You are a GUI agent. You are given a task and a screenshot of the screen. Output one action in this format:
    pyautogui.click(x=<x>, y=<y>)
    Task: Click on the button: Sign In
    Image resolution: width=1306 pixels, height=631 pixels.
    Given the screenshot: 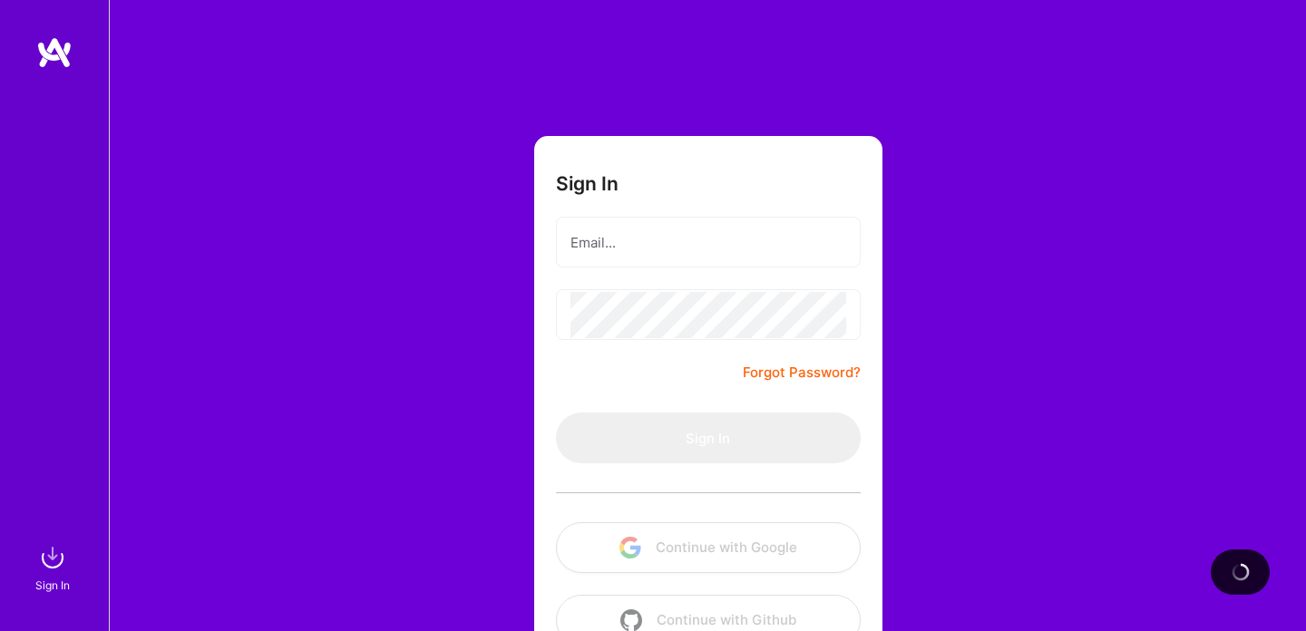 What is the action you would take?
    pyautogui.click(x=708, y=438)
    